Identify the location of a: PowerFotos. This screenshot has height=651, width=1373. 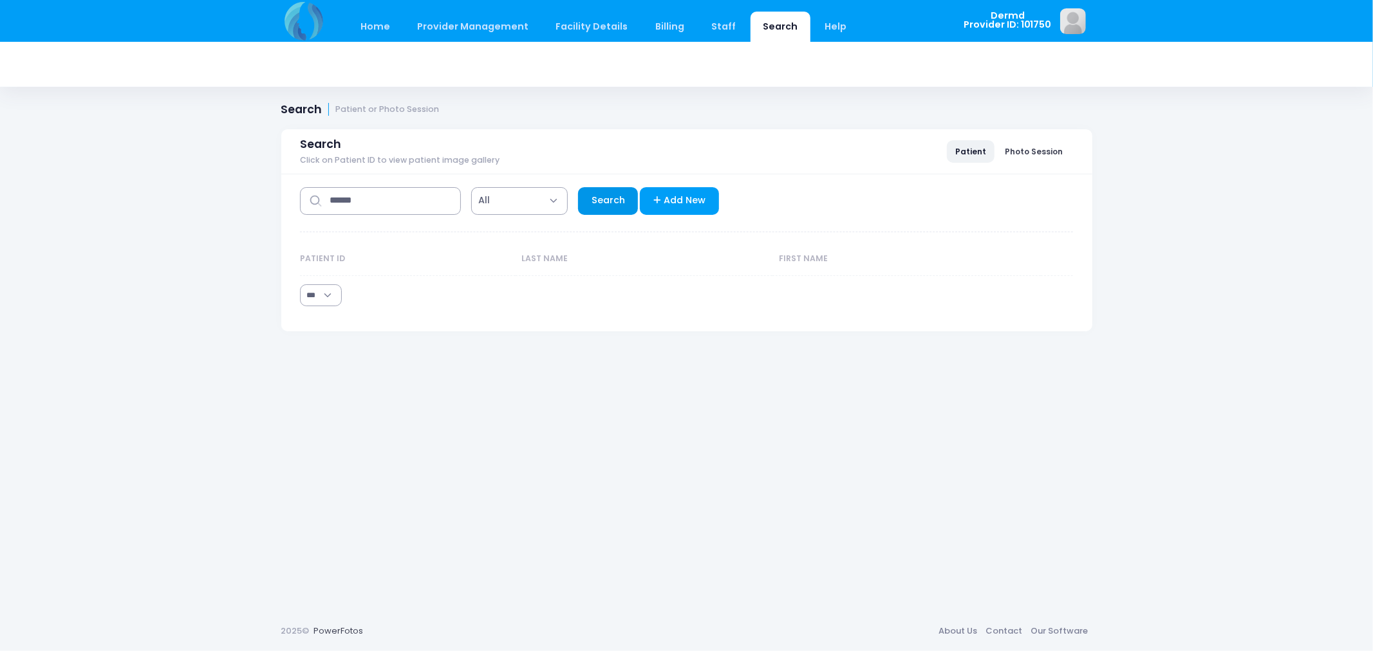
(338, 631).